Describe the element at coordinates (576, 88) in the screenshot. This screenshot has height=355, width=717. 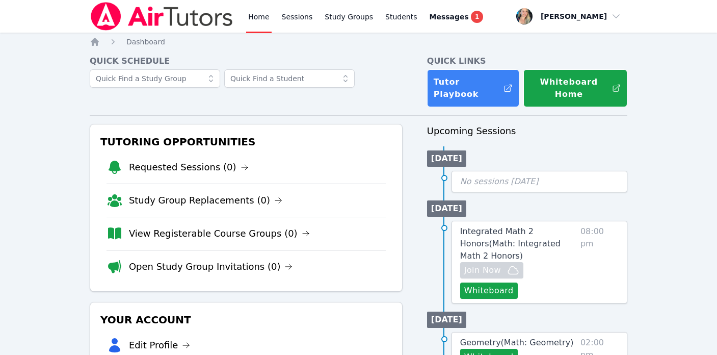
I see `button: Whiteboard Home` at that location.